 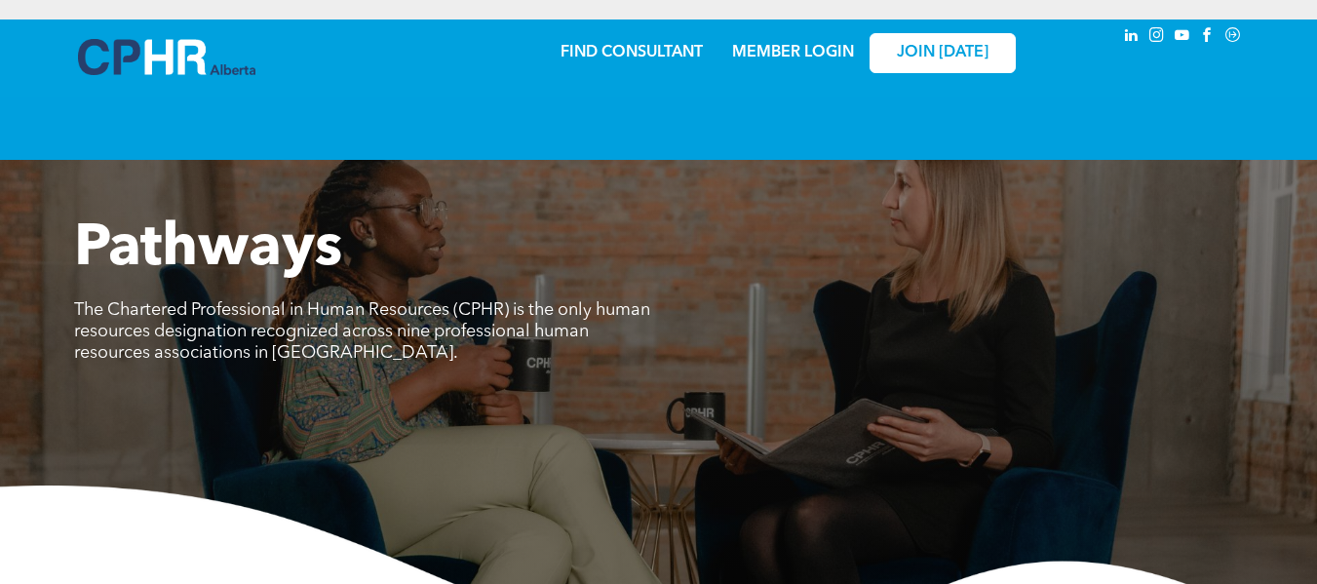 What do you see at coordinates (1182, 37) in the screenshot?
I see `a: youtube` at bounding box center [1182, 37].